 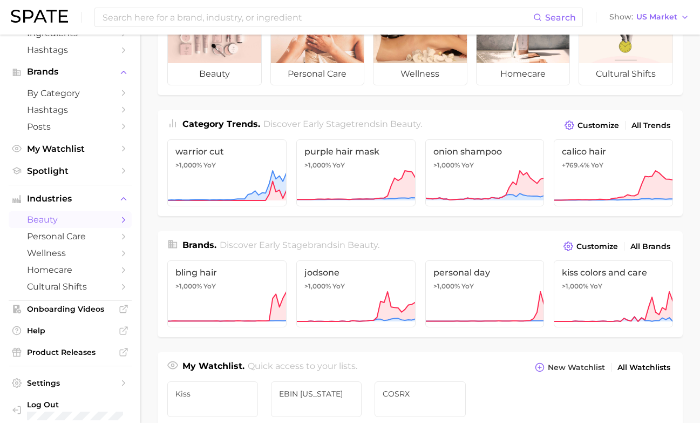 What do you see at coordinates (570, 367) in the screenshot?
I see `button: New Watchlist` at bounding box center [570, 367].